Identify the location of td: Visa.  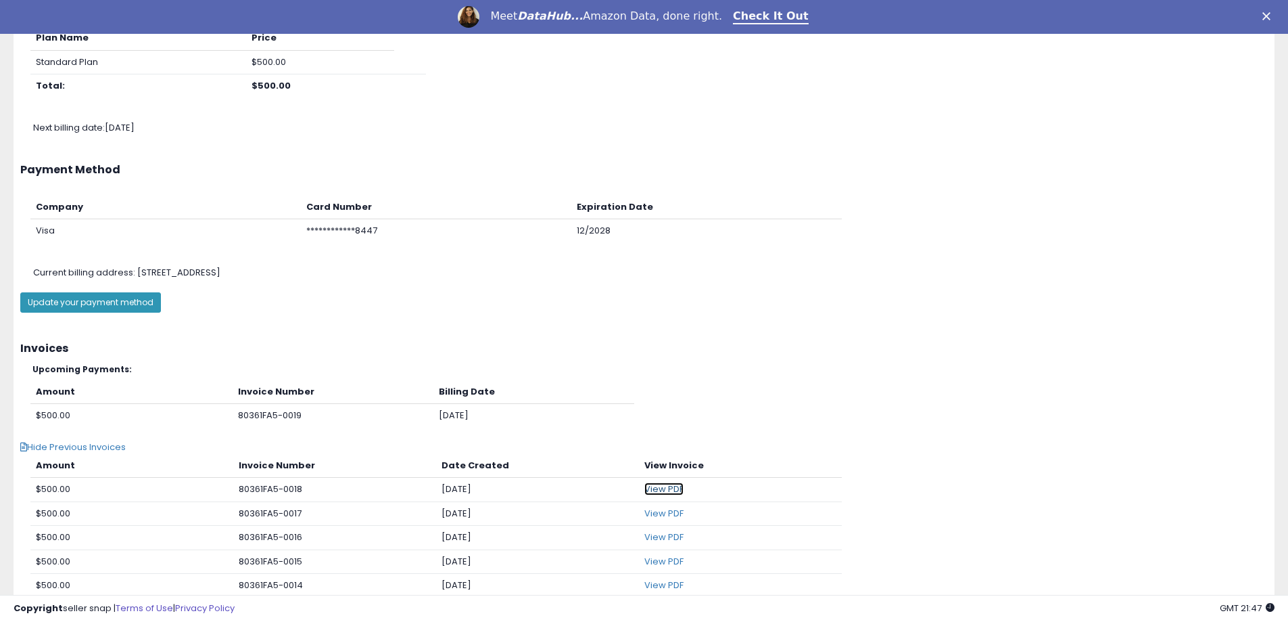
(166, 231).